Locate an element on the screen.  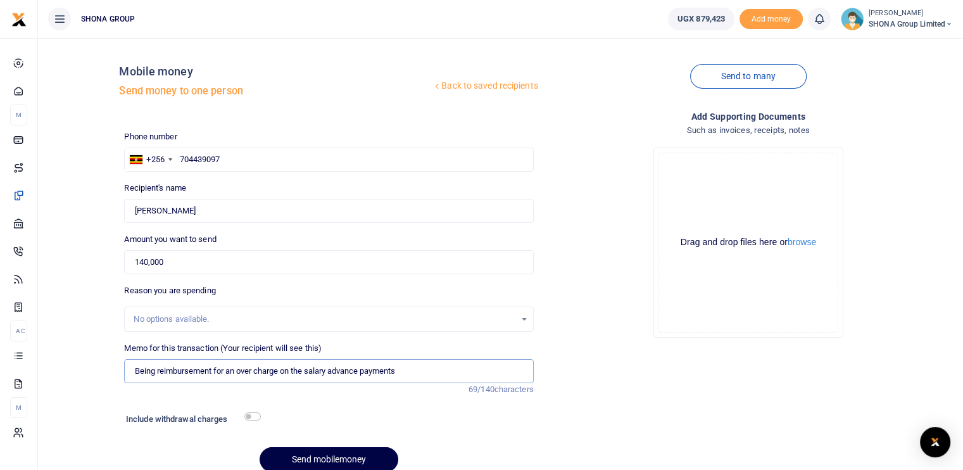
img: logo-small is located at coordinates (19, 20).